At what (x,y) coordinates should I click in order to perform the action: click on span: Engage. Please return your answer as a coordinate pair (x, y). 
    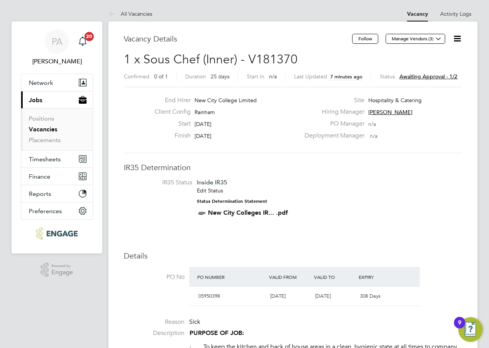
    Looking at the image, I should click on (62, 272).